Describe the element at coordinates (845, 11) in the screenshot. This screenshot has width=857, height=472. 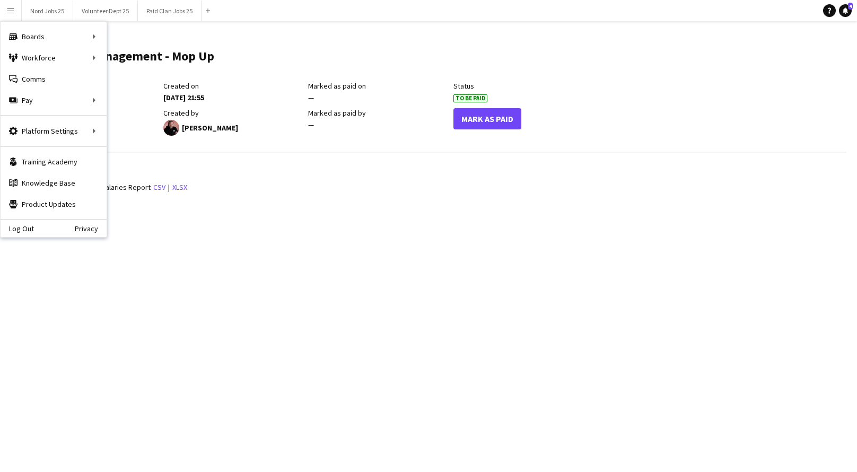
I see `a: 4` at that location.